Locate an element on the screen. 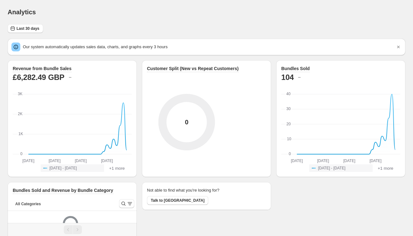 The width and height of the screenshot is (413, 236). h1: Analytics is located at coordinates (22, 12).